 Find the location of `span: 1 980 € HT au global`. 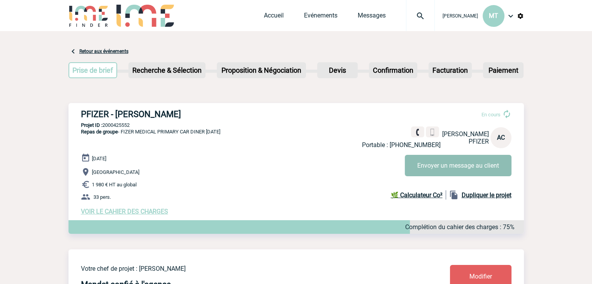

span: 1 980 € HT au global is located at coordinates (114, 185).